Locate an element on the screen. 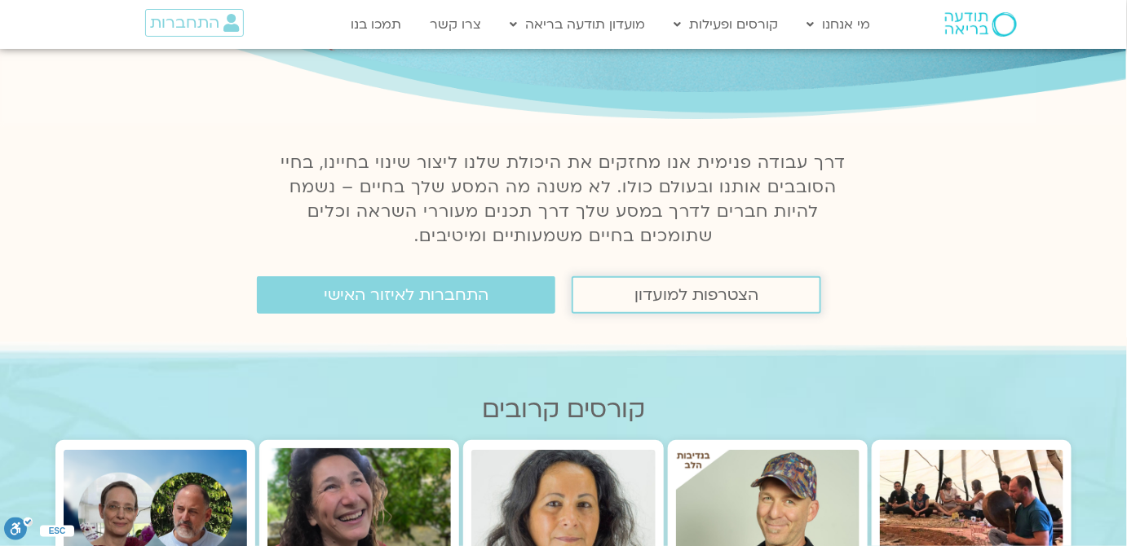 This screenshot has width=1127, height=546. span: התחברות לאיזור האישי is located at coordinates (406, 295).